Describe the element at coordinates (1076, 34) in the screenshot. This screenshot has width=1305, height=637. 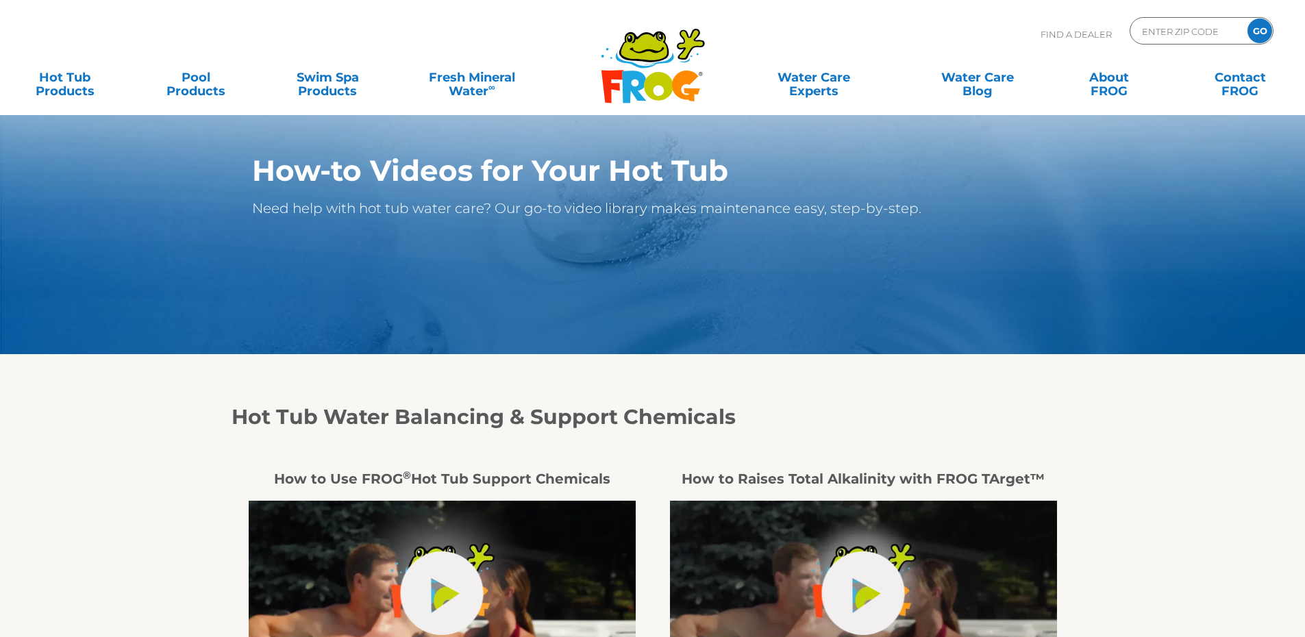
I see `p: Find A Dealer` at that location.